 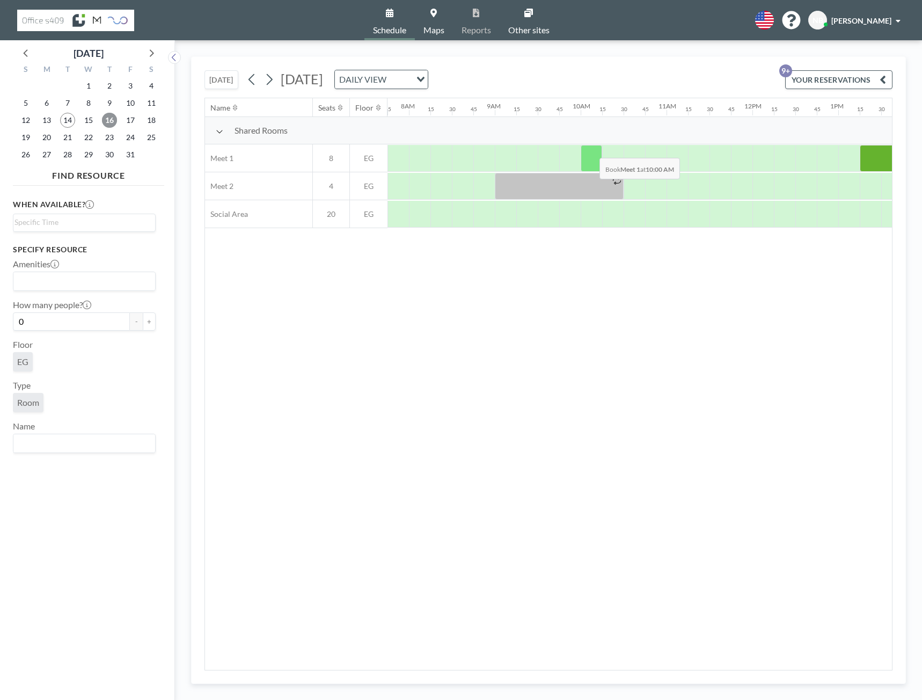 I want to click on img: organization-logo, so click(x=76, y=20).